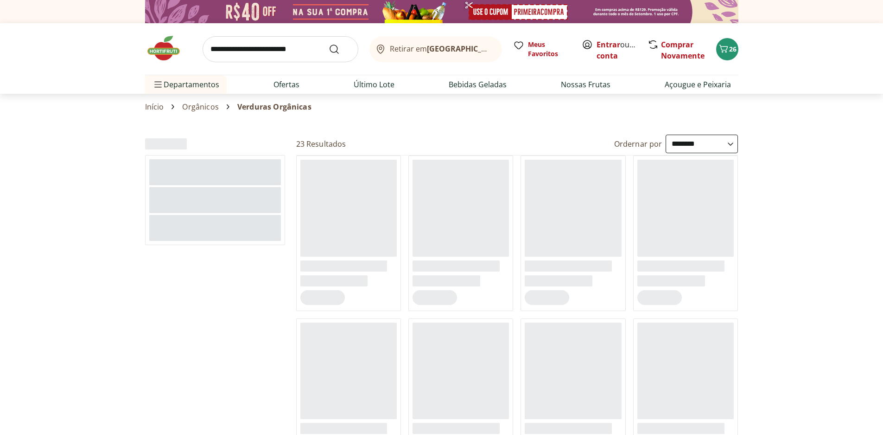 This screenshot has width=883, height=435. I want to click on span: Departamentos, so click(186, 84).